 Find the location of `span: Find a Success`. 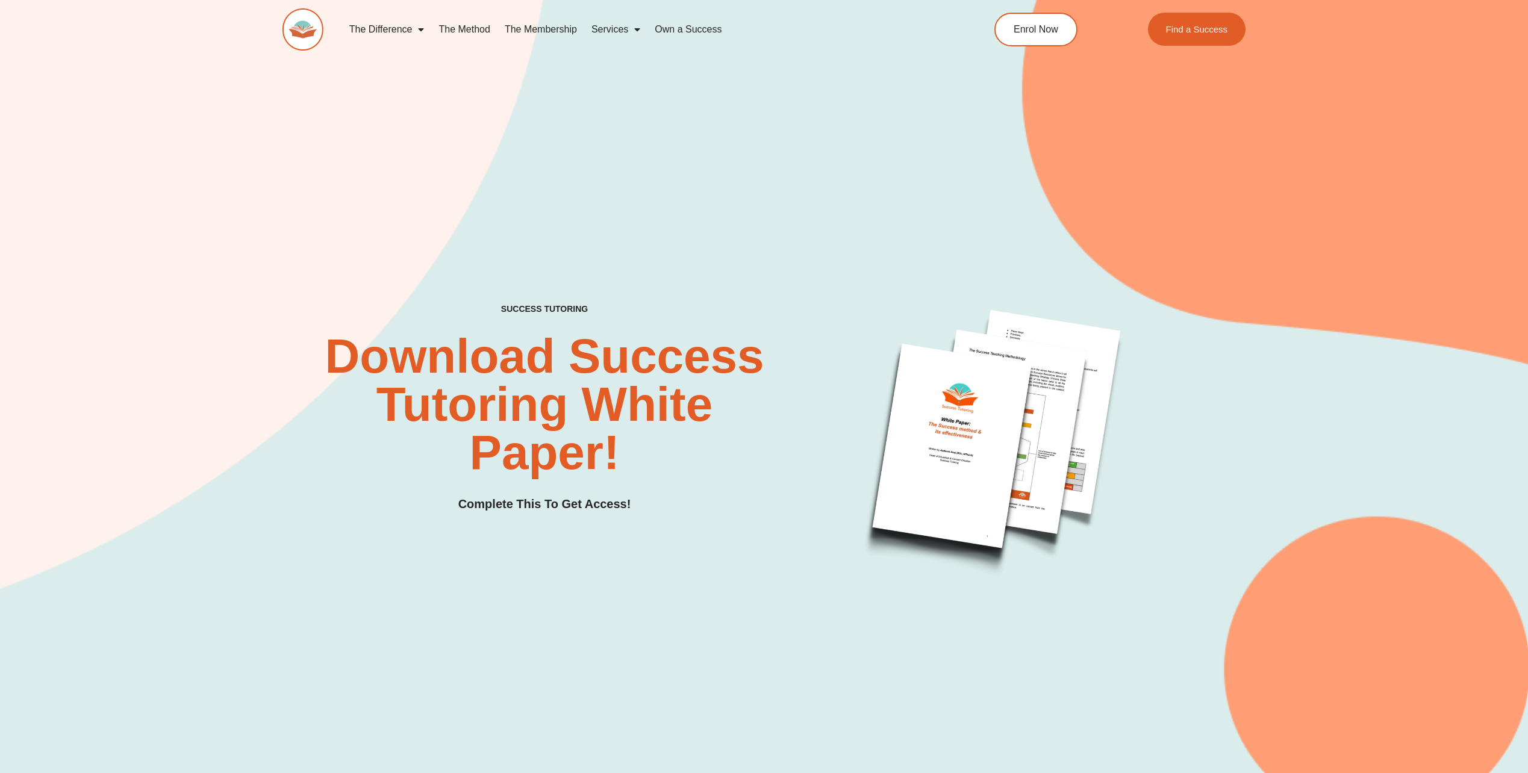

span: Find a Success is located at coordinates (1197, 29).